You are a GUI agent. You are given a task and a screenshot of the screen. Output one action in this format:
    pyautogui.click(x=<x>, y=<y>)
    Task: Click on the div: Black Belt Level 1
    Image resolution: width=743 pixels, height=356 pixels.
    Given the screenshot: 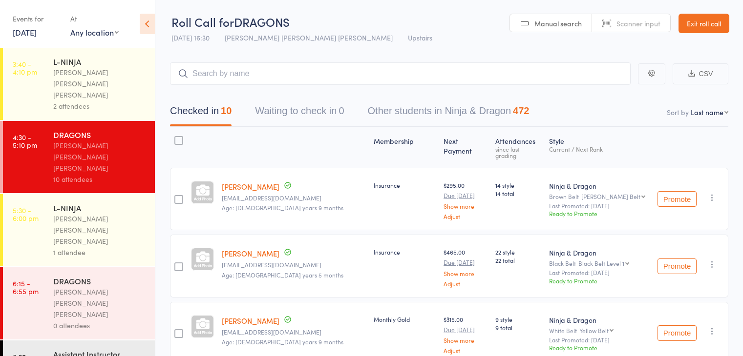 What is the action you would take?
    pyautogui.click(x=601, y=263)
    